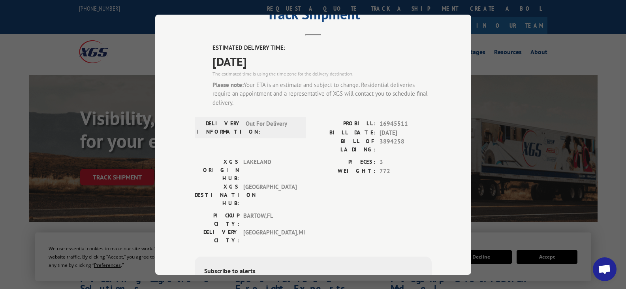 This screenshot has height=289, width=626. I want to click on span: 3894258, so click(405, 145).